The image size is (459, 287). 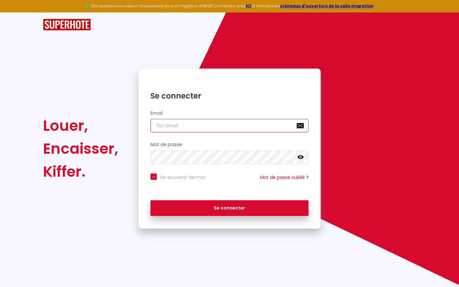 I want to click on a: créneaux d'ouverture de la salle migration, so click(x=327, y=6).